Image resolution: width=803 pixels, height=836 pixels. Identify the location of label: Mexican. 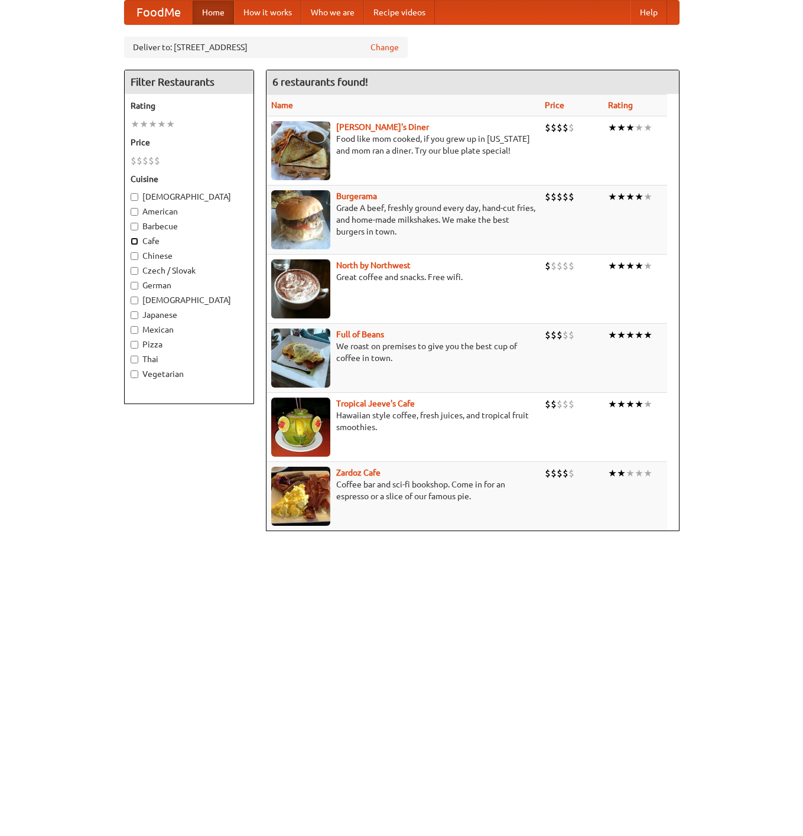
(189, 330).